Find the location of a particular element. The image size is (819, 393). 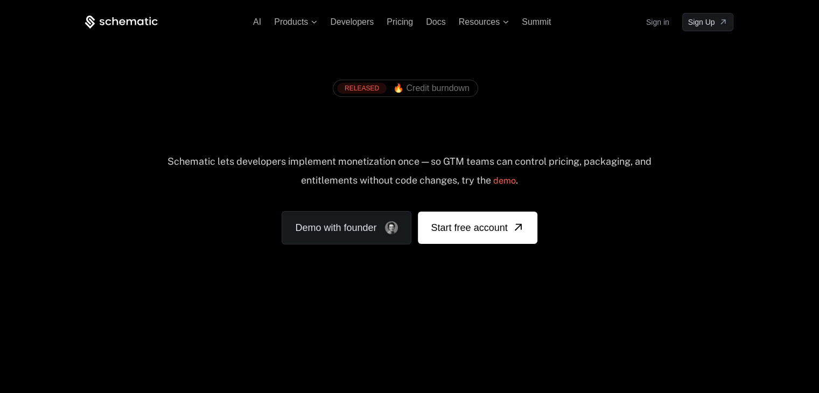

span: Pricing is located at coordinates (399, 22).